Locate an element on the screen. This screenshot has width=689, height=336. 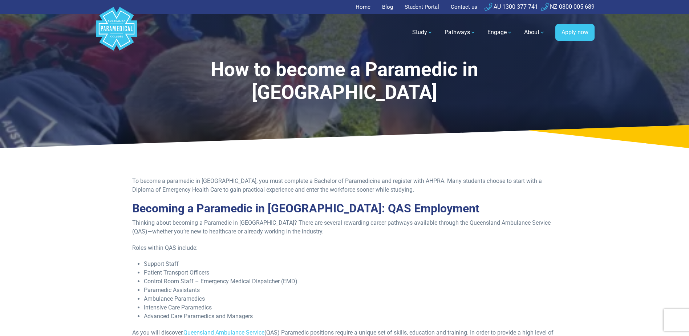
a: AU 1300 377 741 is located at coordinates (511, 7).